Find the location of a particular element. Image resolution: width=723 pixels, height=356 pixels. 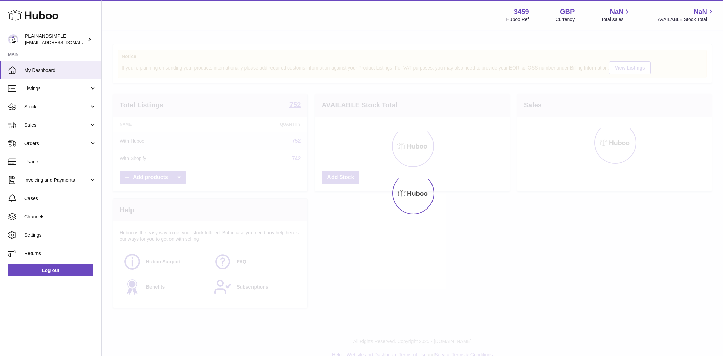

span: Invoicing and Payments is located at coordinates (57, 180).